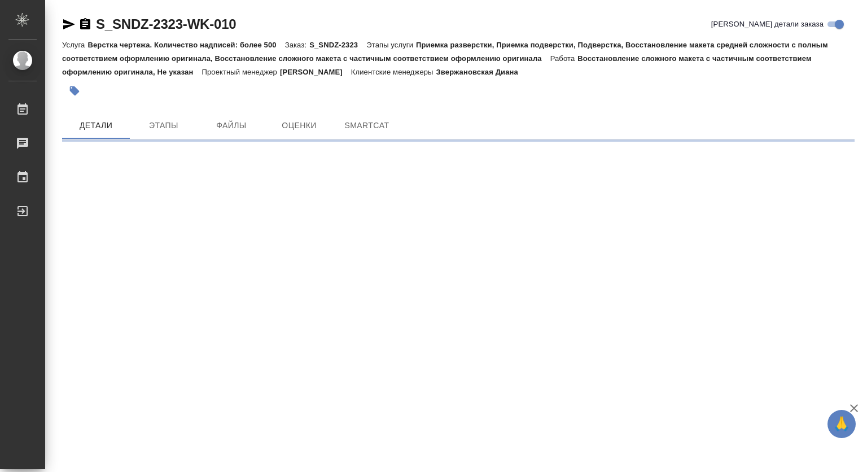 This screenshot has height=472, width=867. I want to click on span: Детали, so click(96, 125).